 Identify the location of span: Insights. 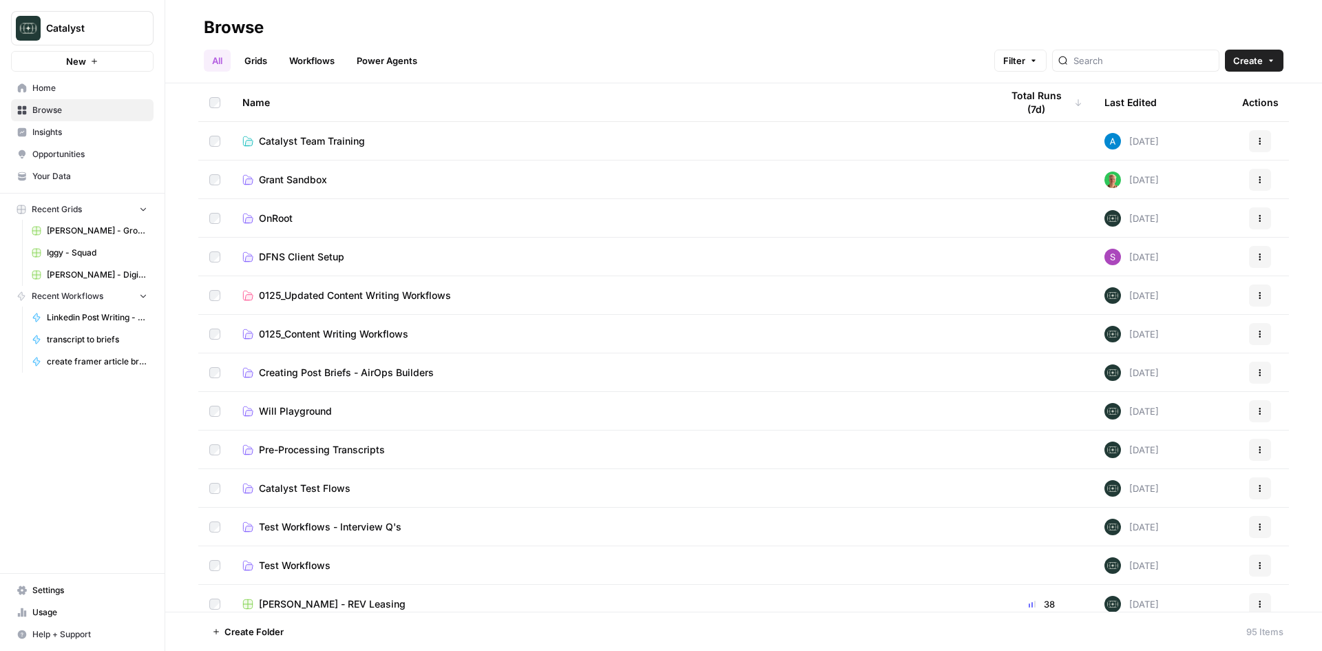
(90, 132).